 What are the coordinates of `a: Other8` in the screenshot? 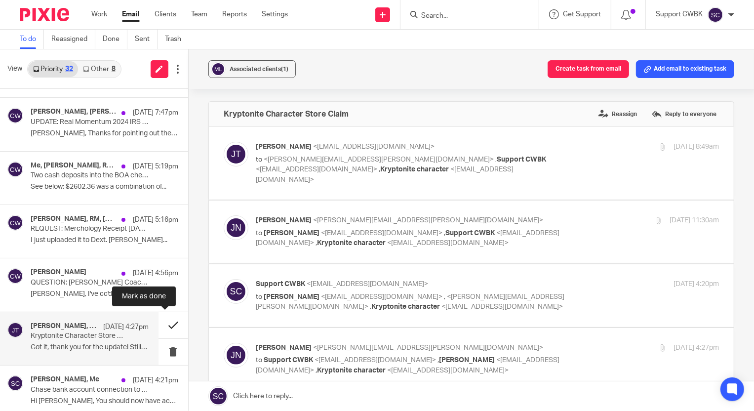 It's located at (99, 69).